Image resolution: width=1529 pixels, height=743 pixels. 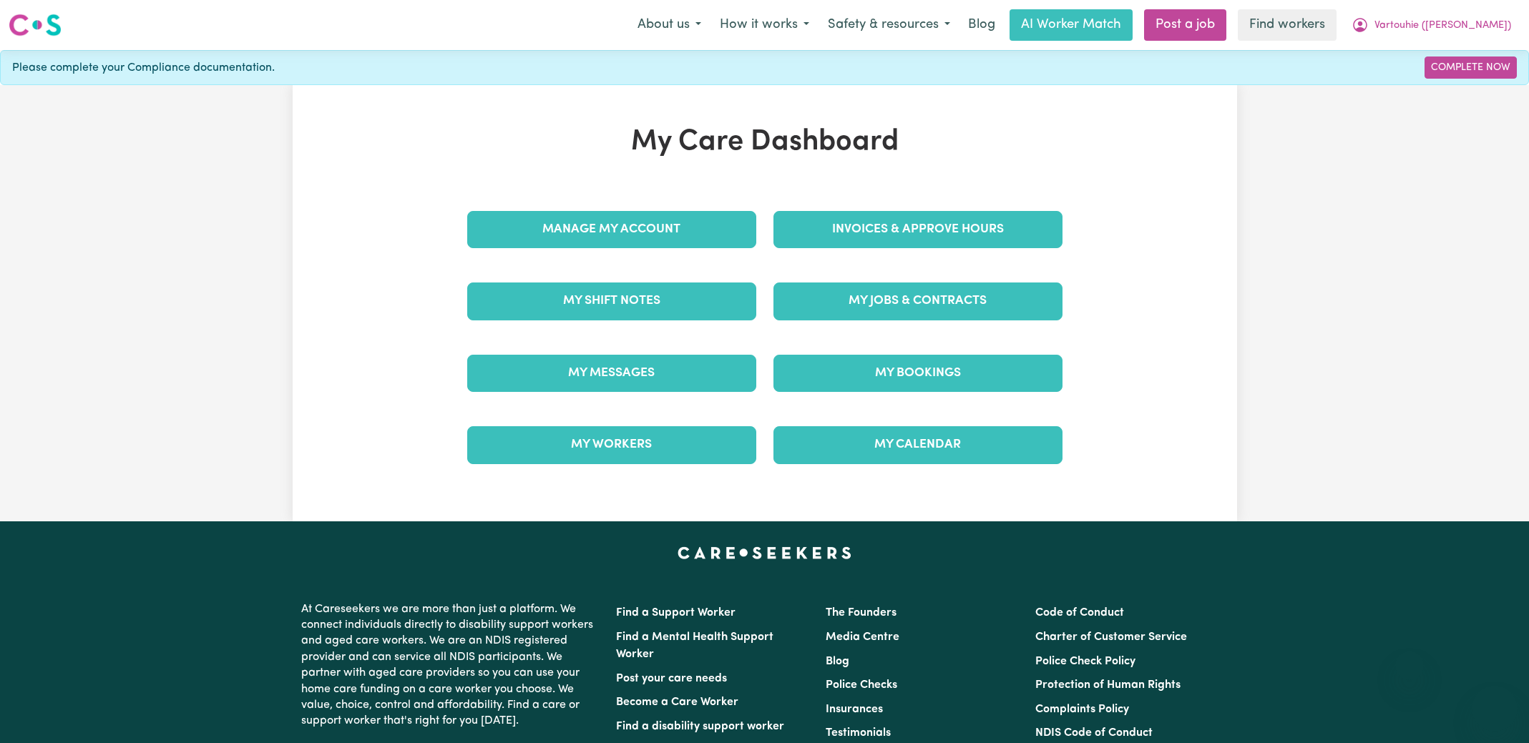 I want to click on a: AI Worker Match, so click(x=1071, y=25).